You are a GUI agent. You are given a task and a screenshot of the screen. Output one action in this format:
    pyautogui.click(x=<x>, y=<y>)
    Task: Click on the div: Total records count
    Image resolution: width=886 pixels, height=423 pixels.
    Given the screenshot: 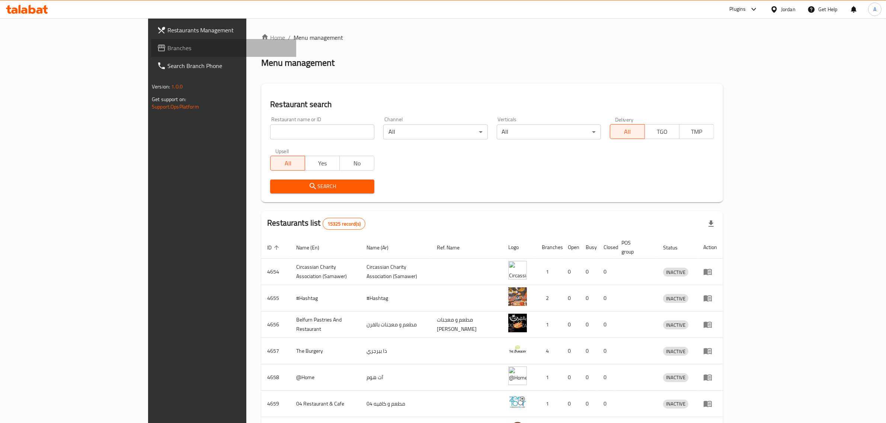 What is the action you would take?
    pyautogui.click(x=344, y=224)
    